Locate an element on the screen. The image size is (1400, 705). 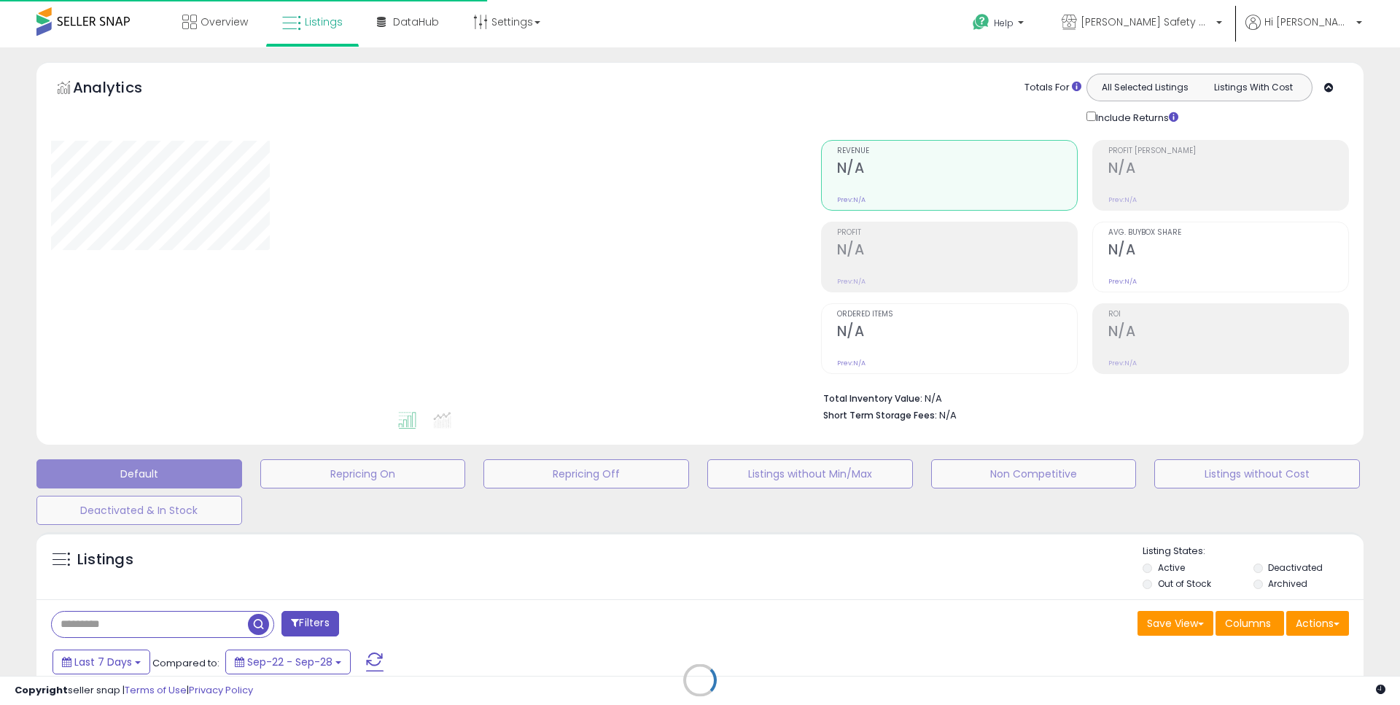
span: ROI is located at coordinates (1228, 314).